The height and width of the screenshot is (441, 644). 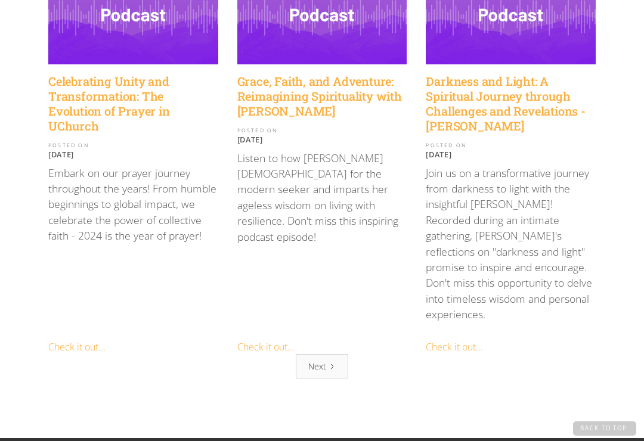 What do you see at coordinates (133, 104) in the screenshot?
I see `a: Celebrating Unity and Transformation: The Evolution of Prayer in UChurch` at bounding box center [133, 104].